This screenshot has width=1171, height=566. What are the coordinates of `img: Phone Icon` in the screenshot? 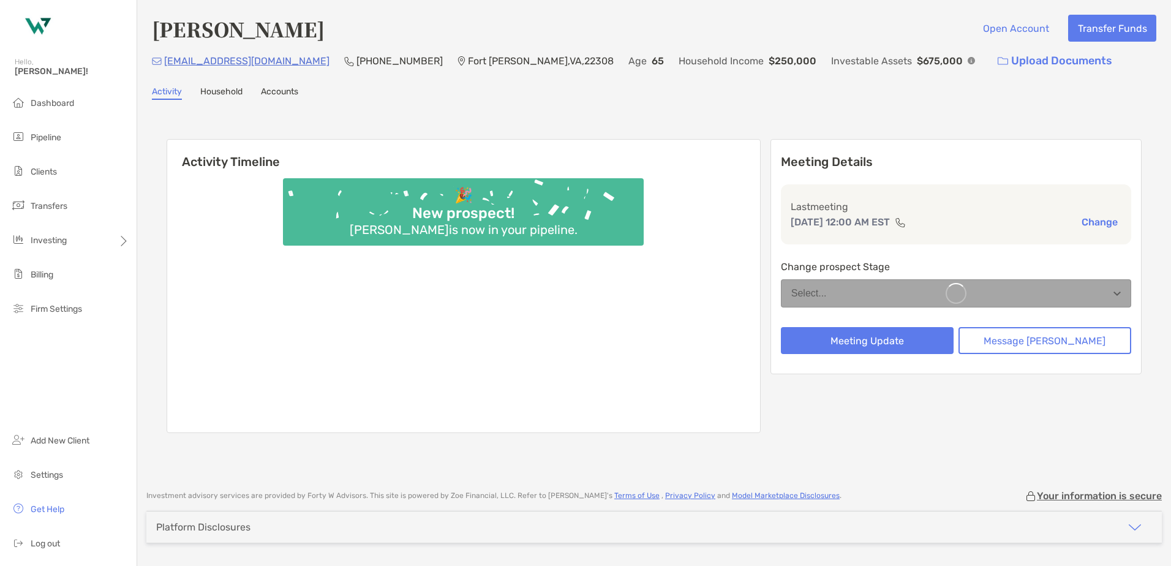 It's located at (349, 61).